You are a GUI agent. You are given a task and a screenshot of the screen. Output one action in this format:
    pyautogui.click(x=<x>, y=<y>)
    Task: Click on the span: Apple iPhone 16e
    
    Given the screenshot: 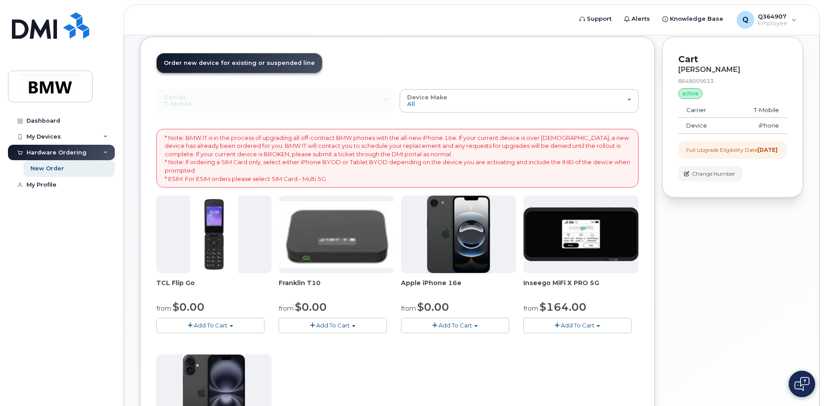 What is the action you would take?
    pyautogui.click(x=458, y=287)
    